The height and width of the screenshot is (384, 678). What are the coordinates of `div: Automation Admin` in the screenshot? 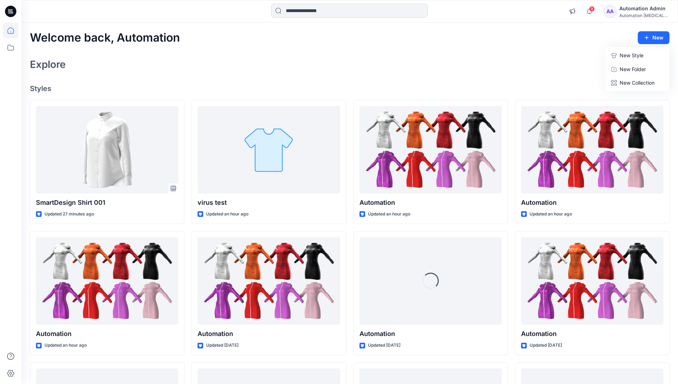 It's located at (644, 9).